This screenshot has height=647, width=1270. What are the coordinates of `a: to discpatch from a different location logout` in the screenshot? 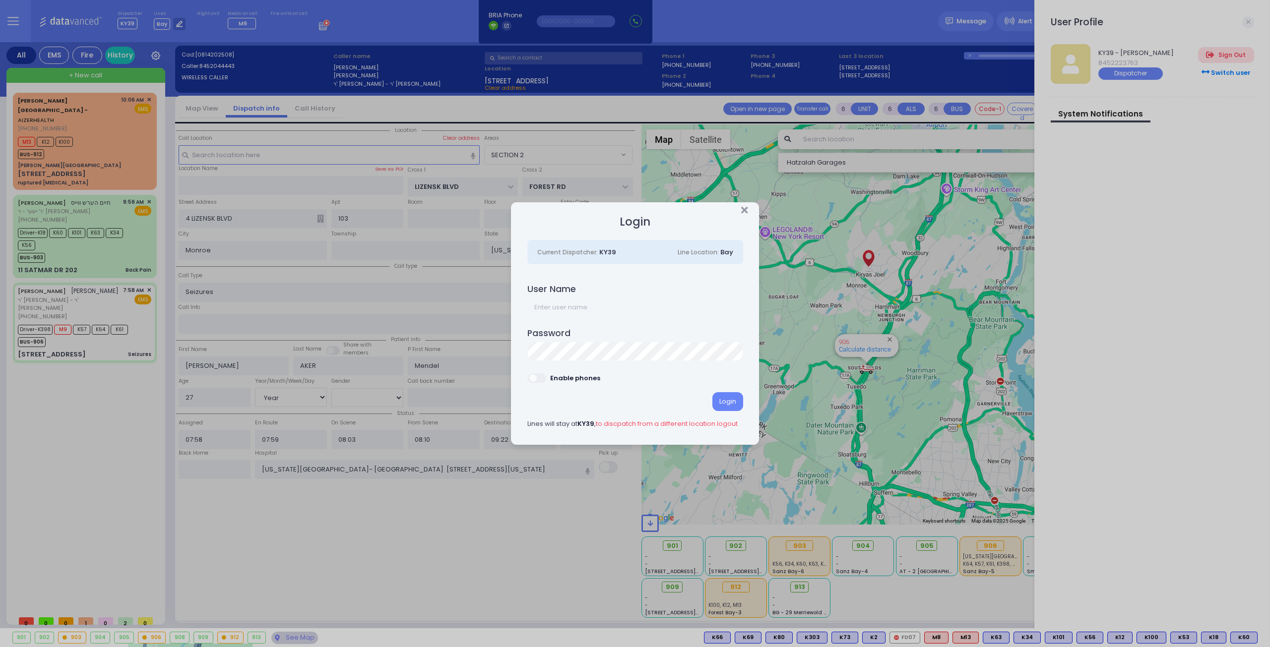 It's located at (667, 424).